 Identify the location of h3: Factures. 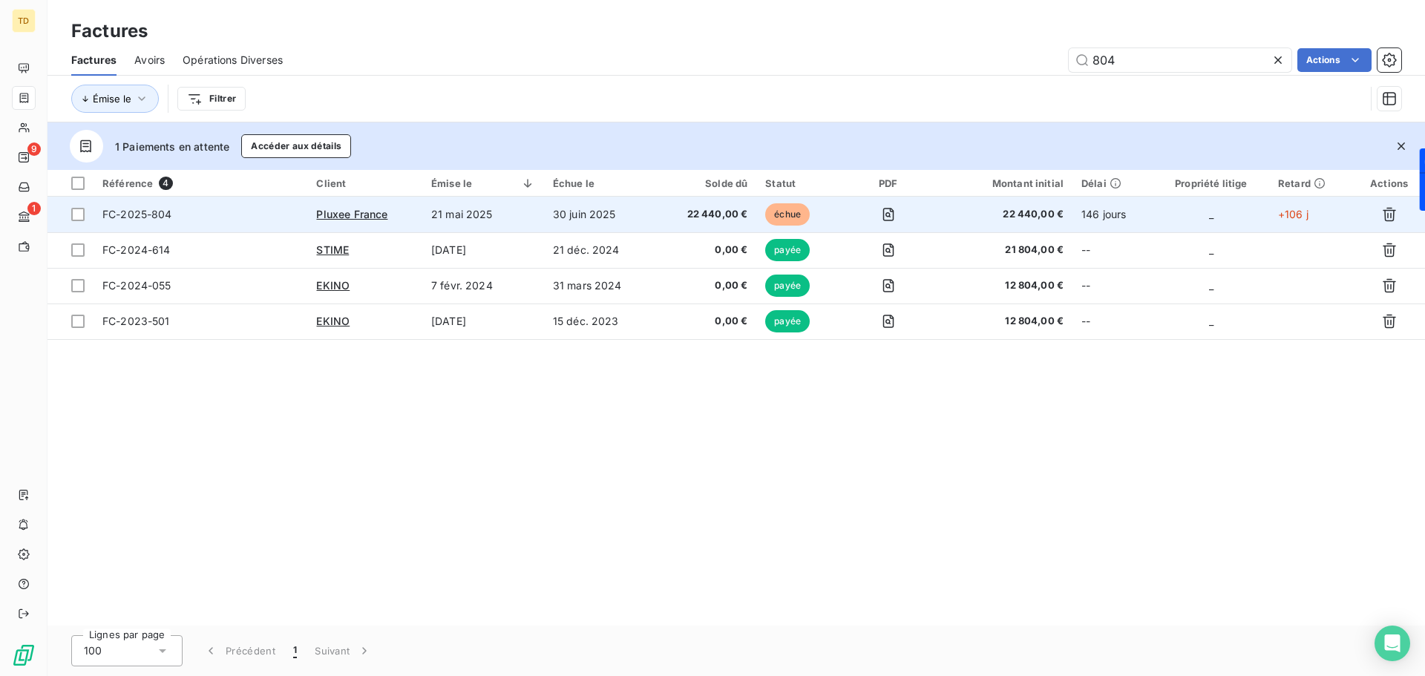
(109, 31).